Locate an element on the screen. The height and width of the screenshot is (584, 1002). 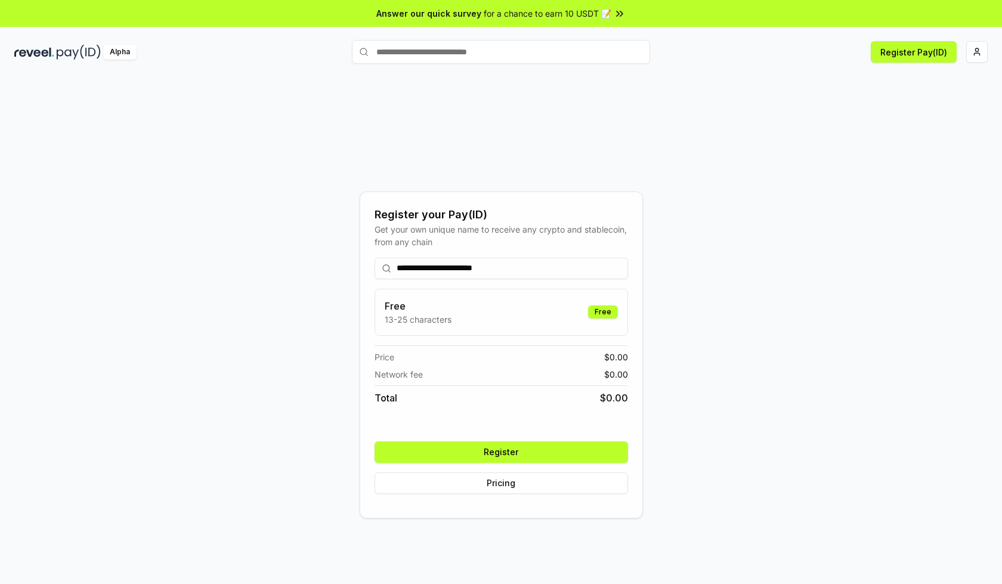
p: 13-25 characters is located at coordinates (418, 319).